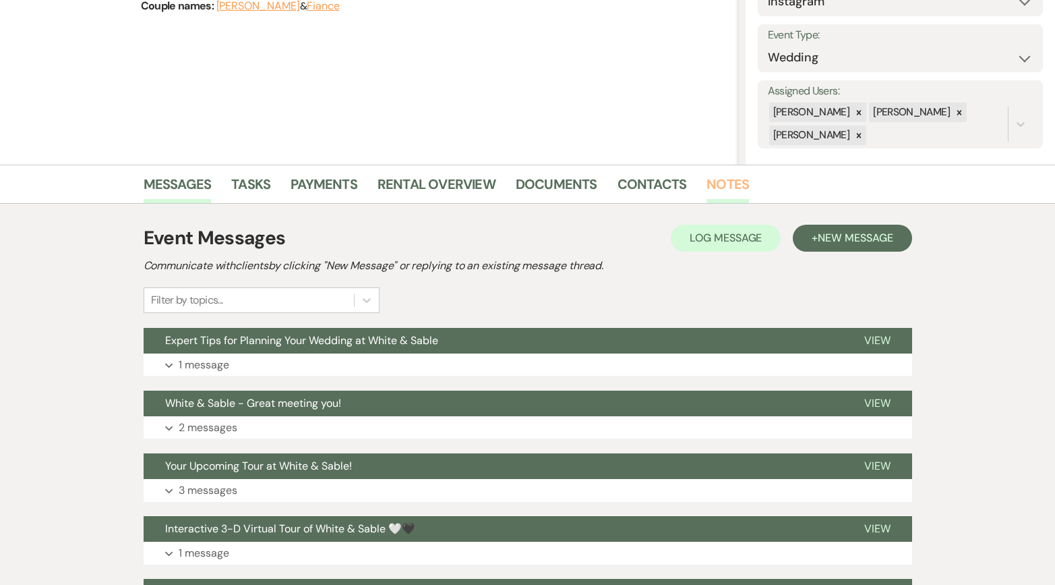 The height and width of the screenshot is (585, 1055). Describe the element at coordinates (493, 341) in the screenshot. I see `button: Expert Tips for Planning Your Wedding at White & Sable` at that location.